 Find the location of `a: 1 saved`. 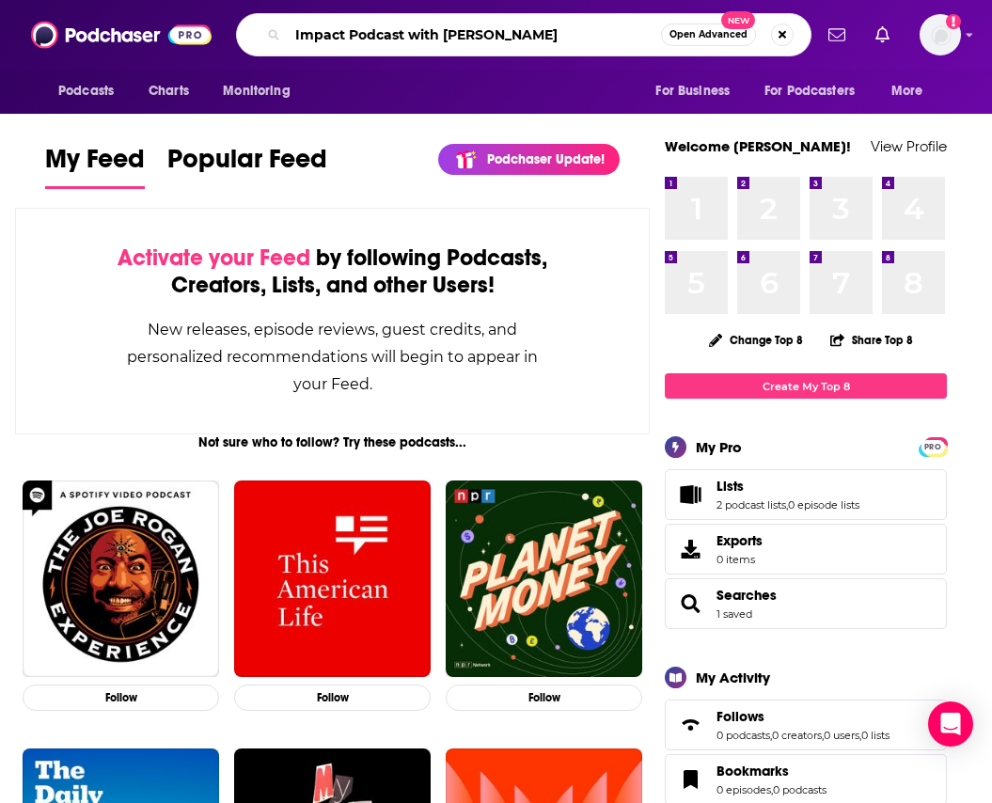

a: 1 saved is located at coordinates (734, 614).